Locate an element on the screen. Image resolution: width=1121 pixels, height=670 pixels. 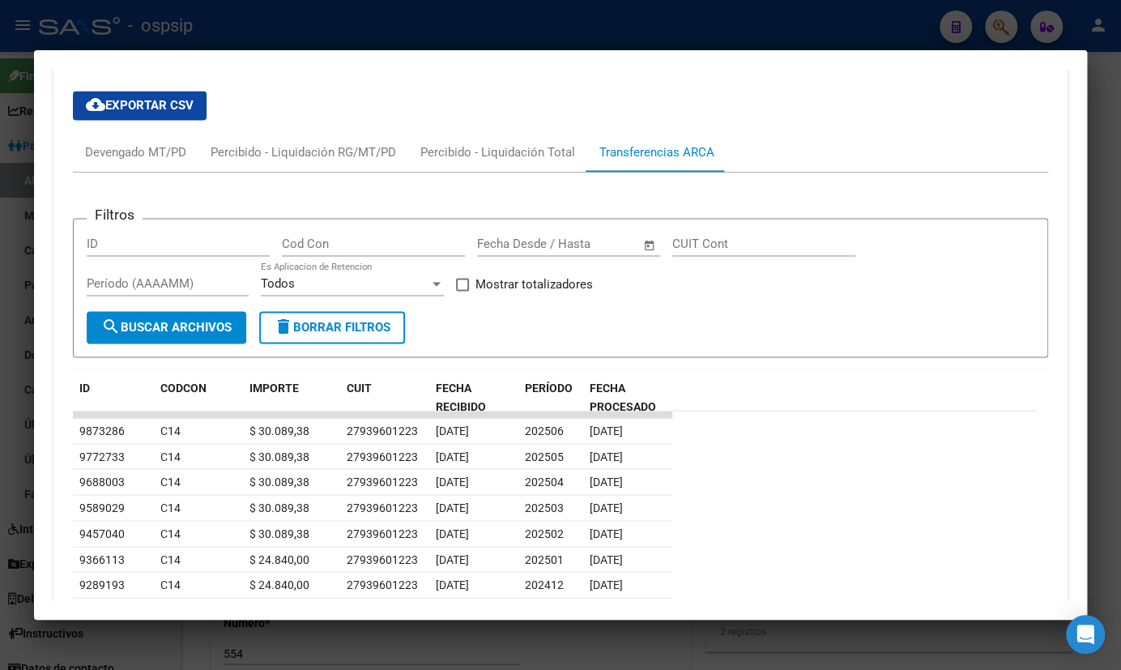
button: Exportar CSV is located at coordinates (139, 105).